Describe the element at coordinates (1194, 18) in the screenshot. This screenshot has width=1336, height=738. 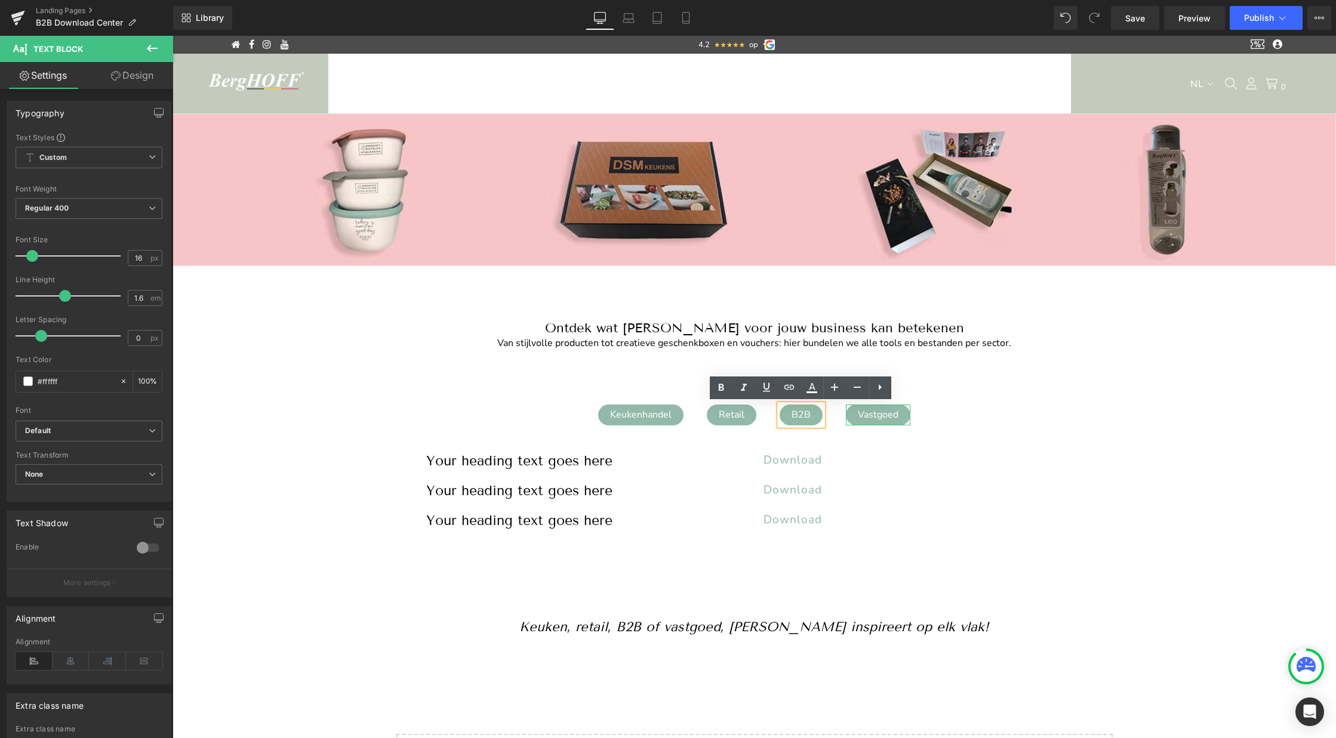
I see `span: Preview` at that location.